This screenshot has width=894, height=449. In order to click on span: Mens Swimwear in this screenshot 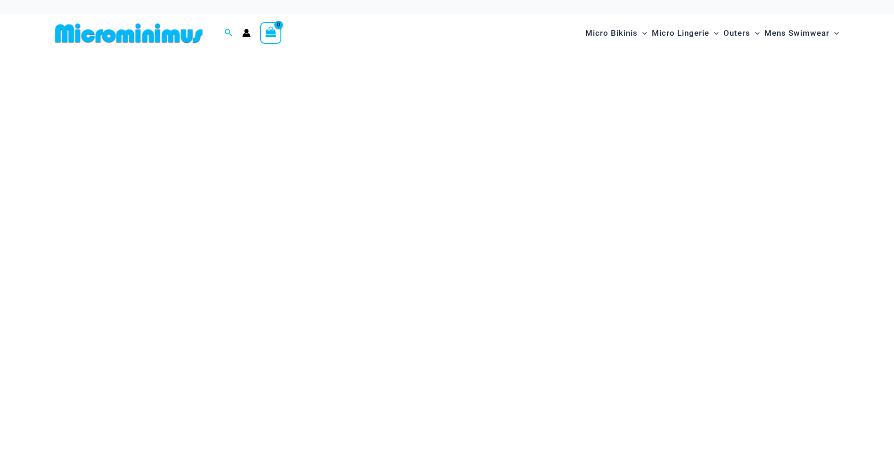, I will do `click(797, 33)`.